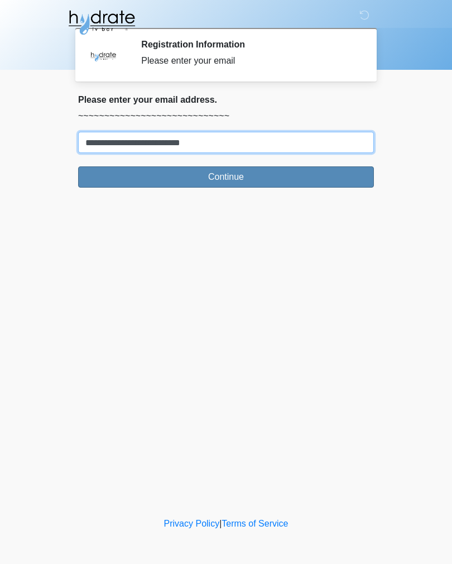 The height and width of the screenshot is (564, 452). What do you see at coordinates (226, 177) in the screenshot?
I see `button: Continue` at bounding box center [226, 177].